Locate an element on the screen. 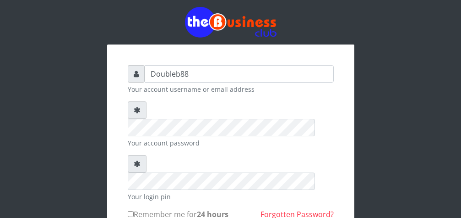 This screenshot has width=461, height=218. small: Your login pin is located at coordinates (231, 196).